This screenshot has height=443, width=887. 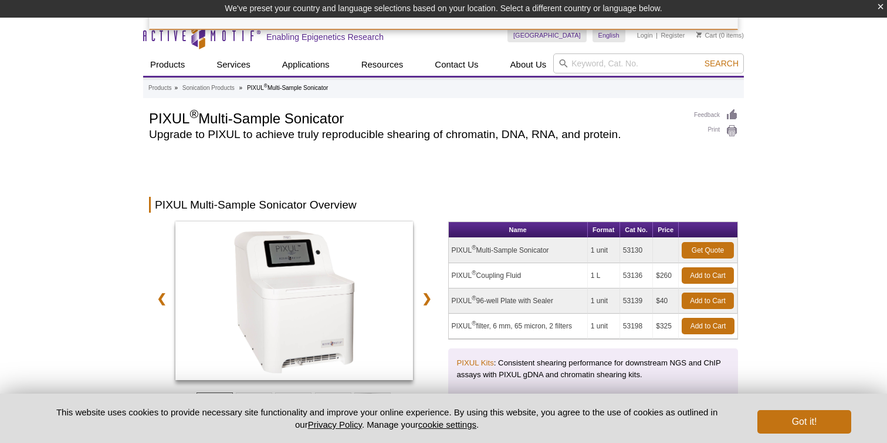 I want to click on a: Sonication Products, so click(x=208, y=88).